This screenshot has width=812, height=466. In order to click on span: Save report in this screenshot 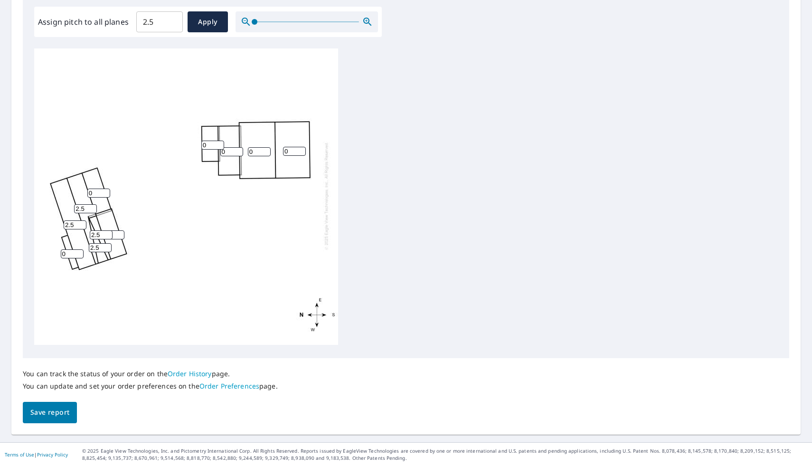, I will do `click(50, 412)`.